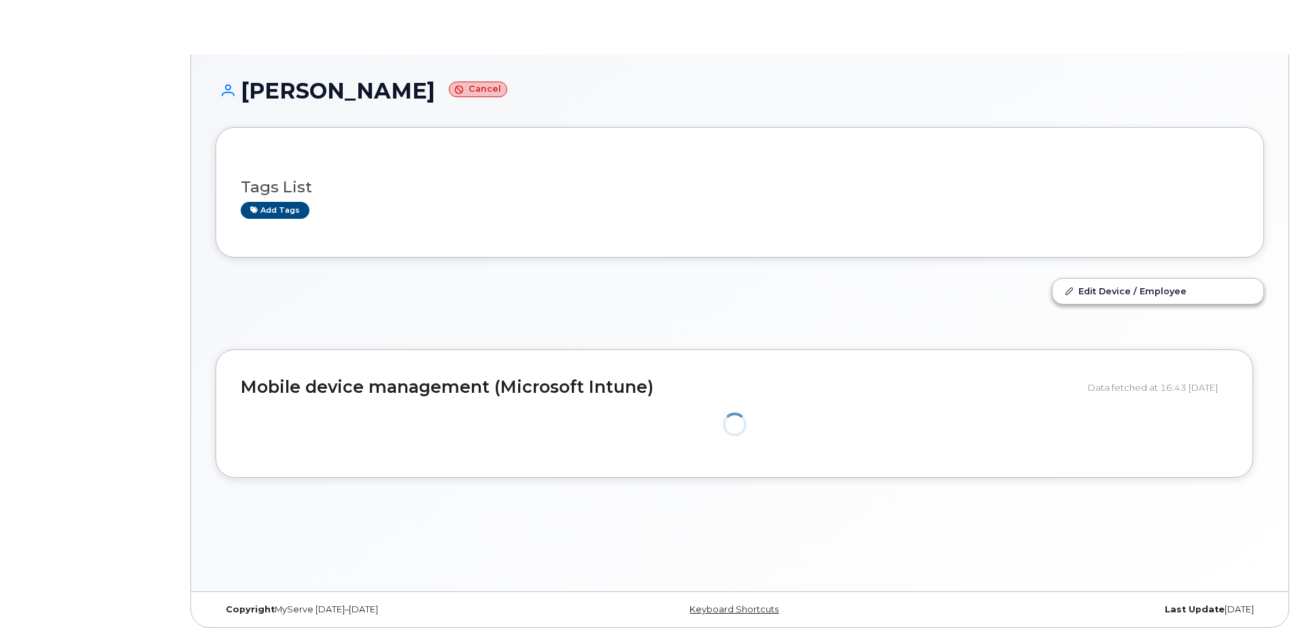 This screenshot has height=628, width=1296. What do you see at coordinates (659, 388) in the screenshot?
I see `h2: Mobile device management (Microsoft Intune)` at bounding box center [659, 388].